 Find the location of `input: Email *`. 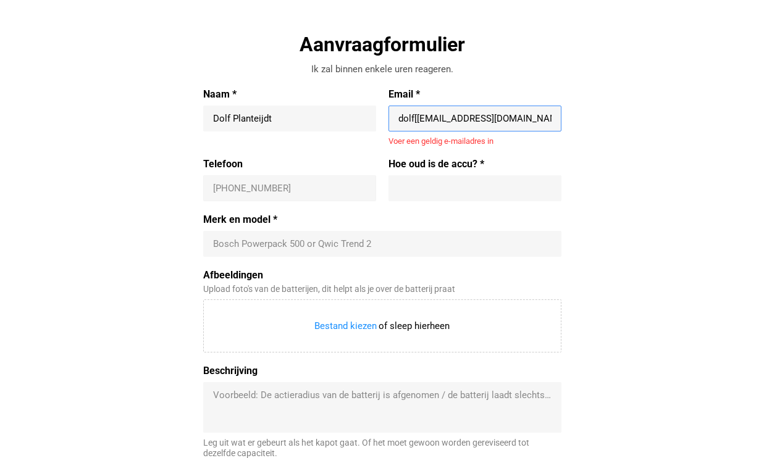

input: Email * is located at coordinates (475, 119).